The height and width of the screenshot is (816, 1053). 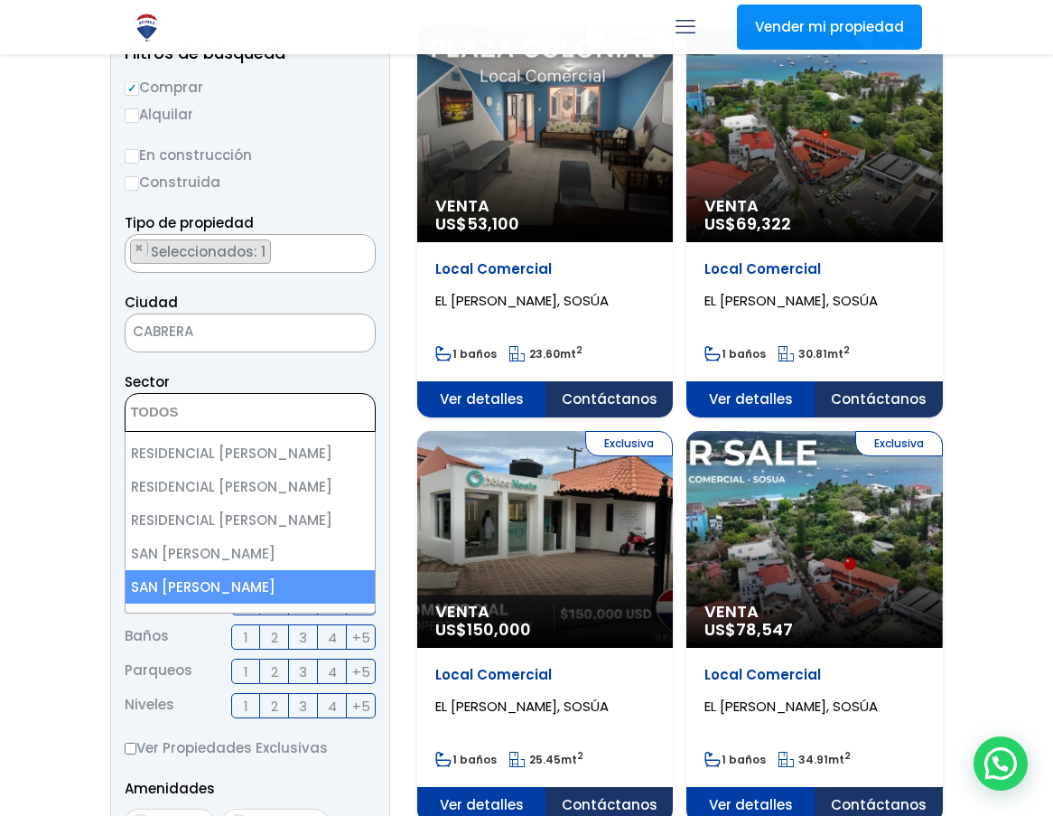 What do you see at coordinates (132, 156) in the screenshot?
I see `input: En construcción` at bounding box center [132, 156].